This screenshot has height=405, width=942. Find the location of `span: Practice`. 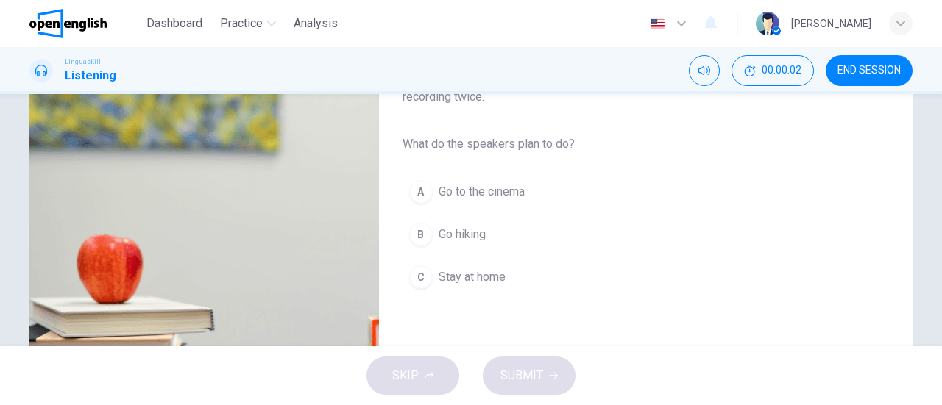

span: Practice is located at coordinates (241, 24).